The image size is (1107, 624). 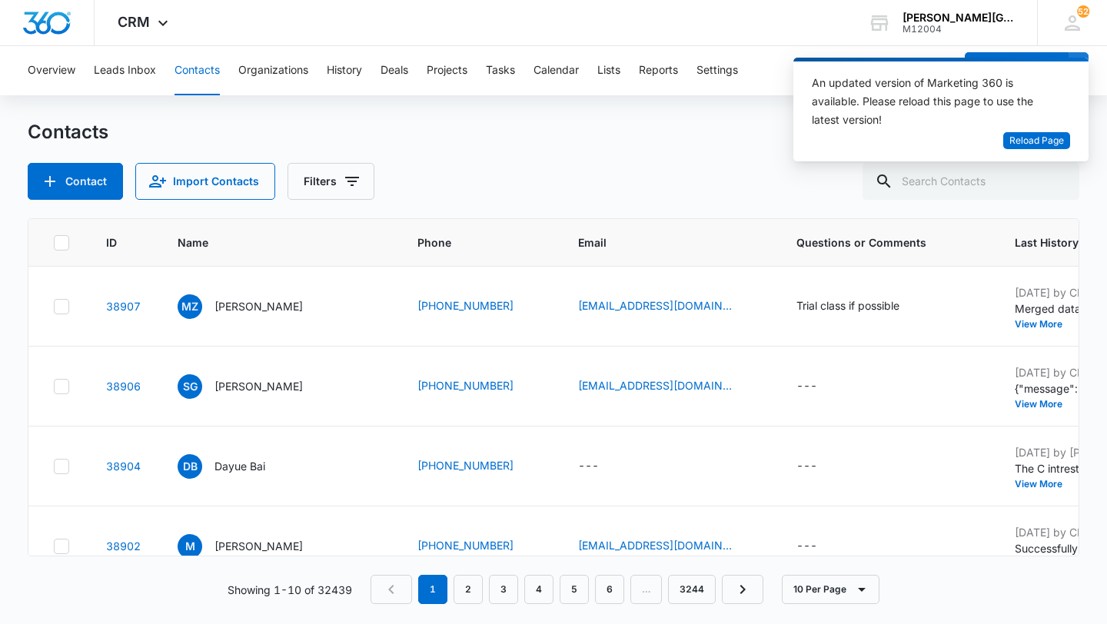 I want to click on div: Name - Suprita Ganesh - Select to Edit Field, so click(x=254, y=387).